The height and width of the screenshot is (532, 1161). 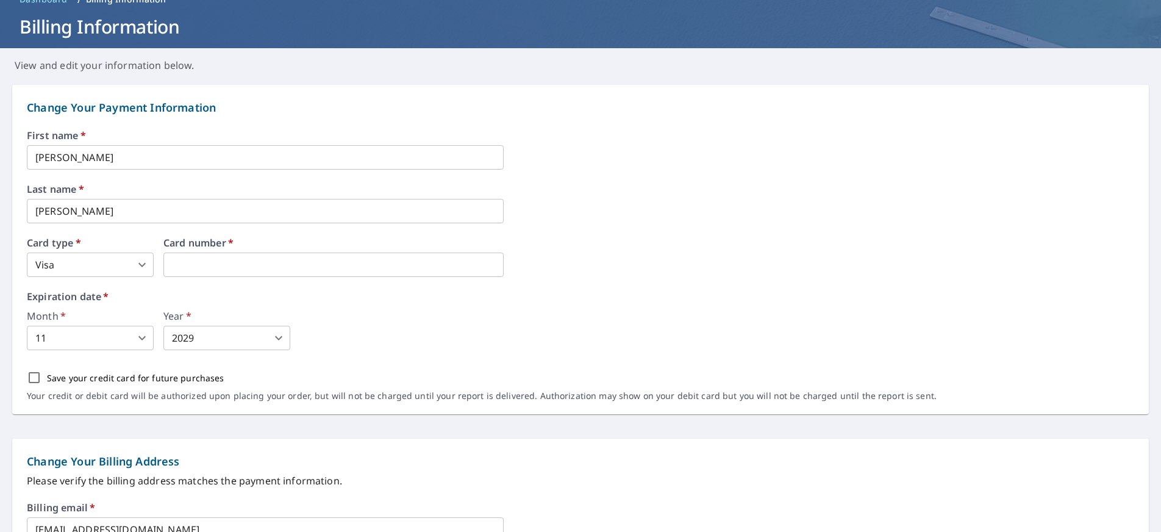 I want to click on p: Please verify the billing address matches the payment information., so click(x=581, y=481).